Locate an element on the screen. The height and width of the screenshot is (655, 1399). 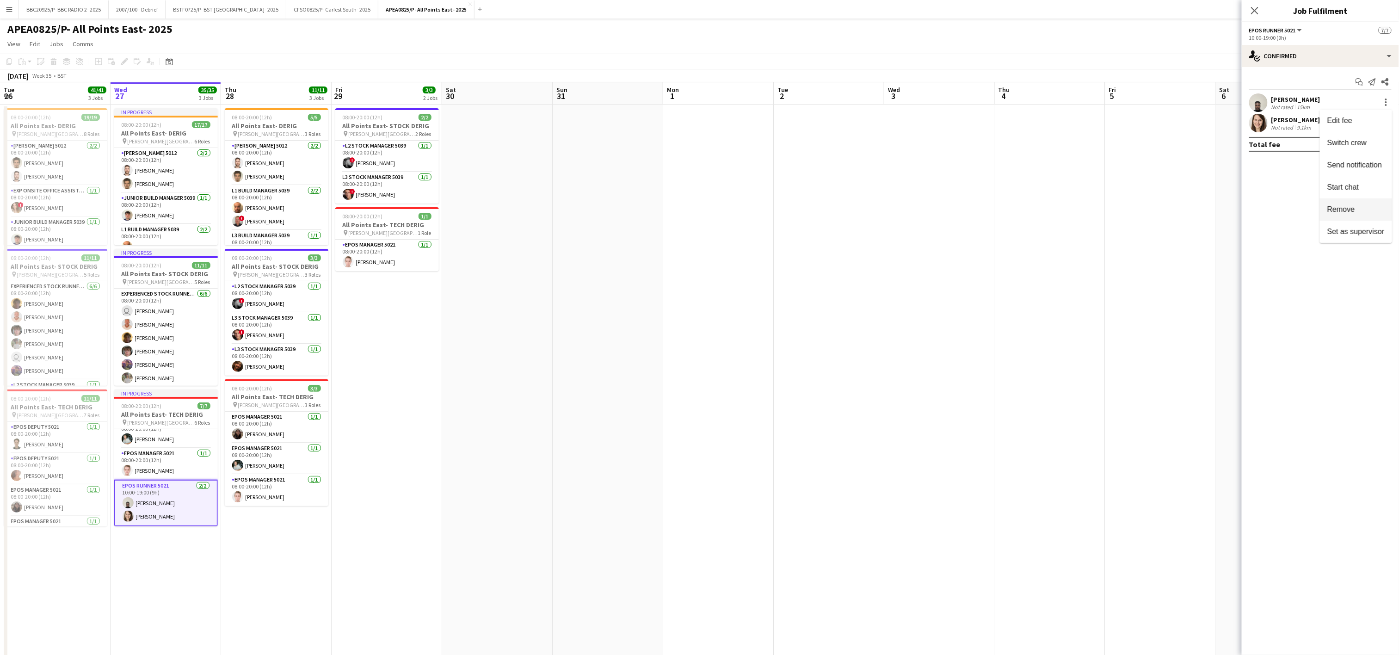
span: Start chat is located at coordinates (1343, 187).